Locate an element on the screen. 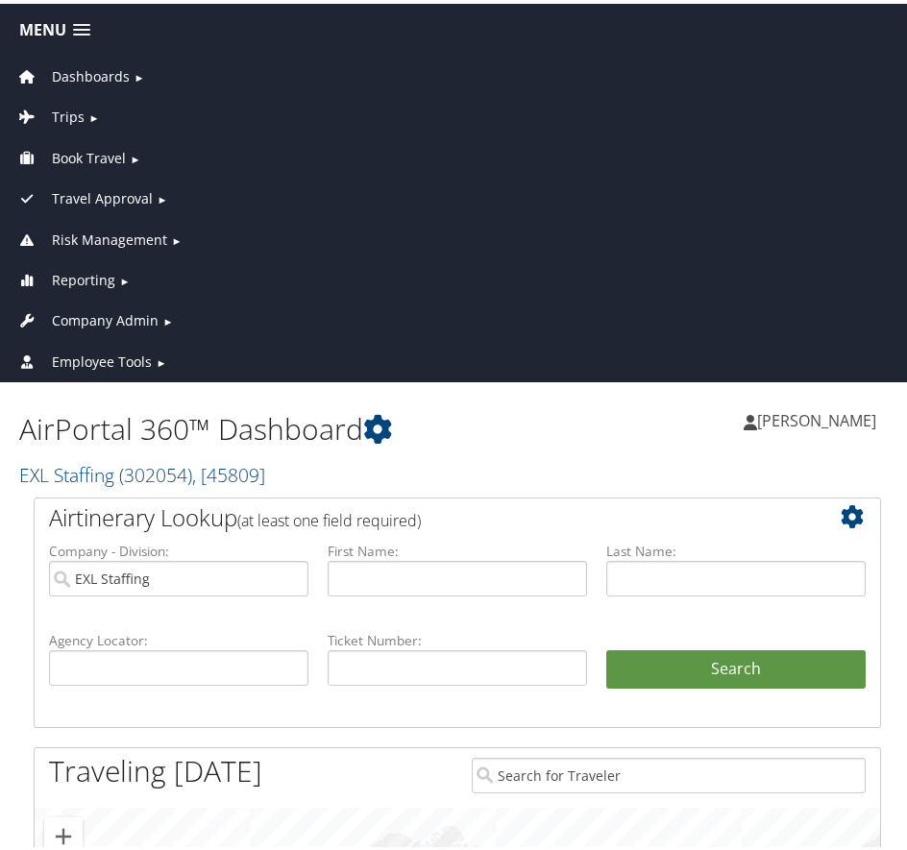  a: Menu is located at coordinates (55, 26).